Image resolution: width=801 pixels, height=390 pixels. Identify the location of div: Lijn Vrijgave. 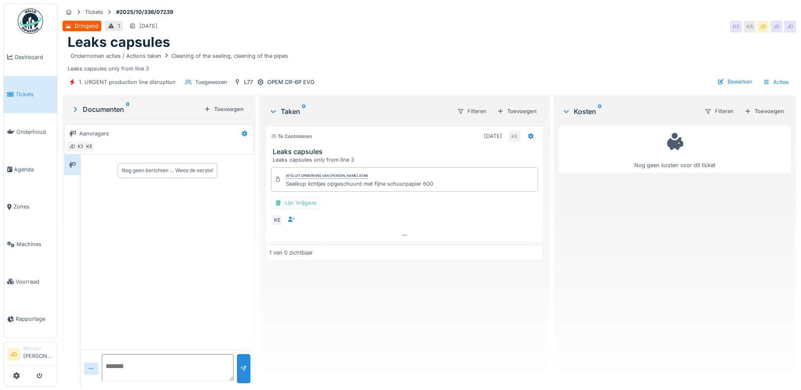
(296, 203).